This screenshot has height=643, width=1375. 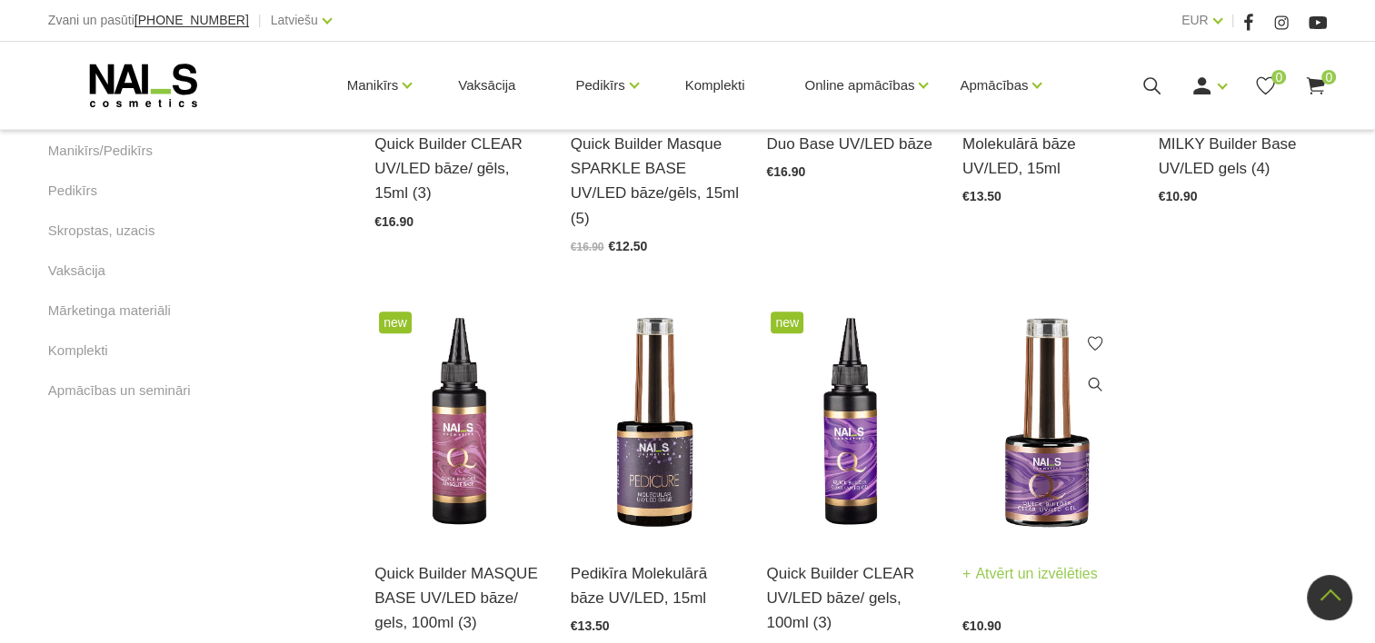 What do you see at coordinates (1243, 156) in the screenshot?
I see `a: MILKY Builder Base UV/LED gels (4)` at bounding box center [1243, 156].